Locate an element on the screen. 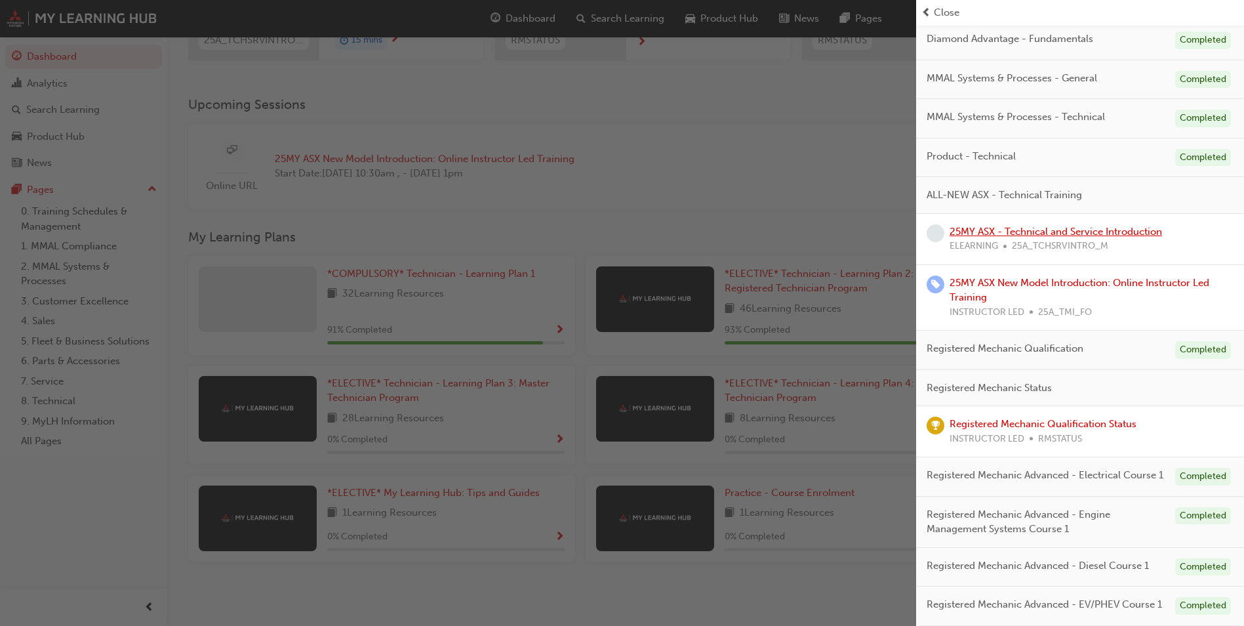 The height and width of the screenshot is (626, 1244). span: learningRecordVerb_NONE-icon is located at coordinates (935, 233).